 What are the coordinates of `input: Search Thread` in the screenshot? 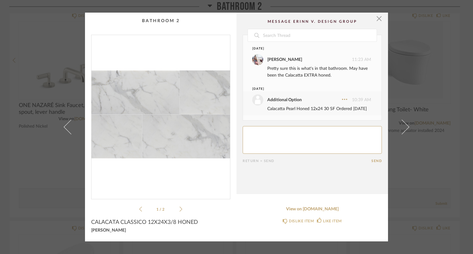 It's located at (319, 35).